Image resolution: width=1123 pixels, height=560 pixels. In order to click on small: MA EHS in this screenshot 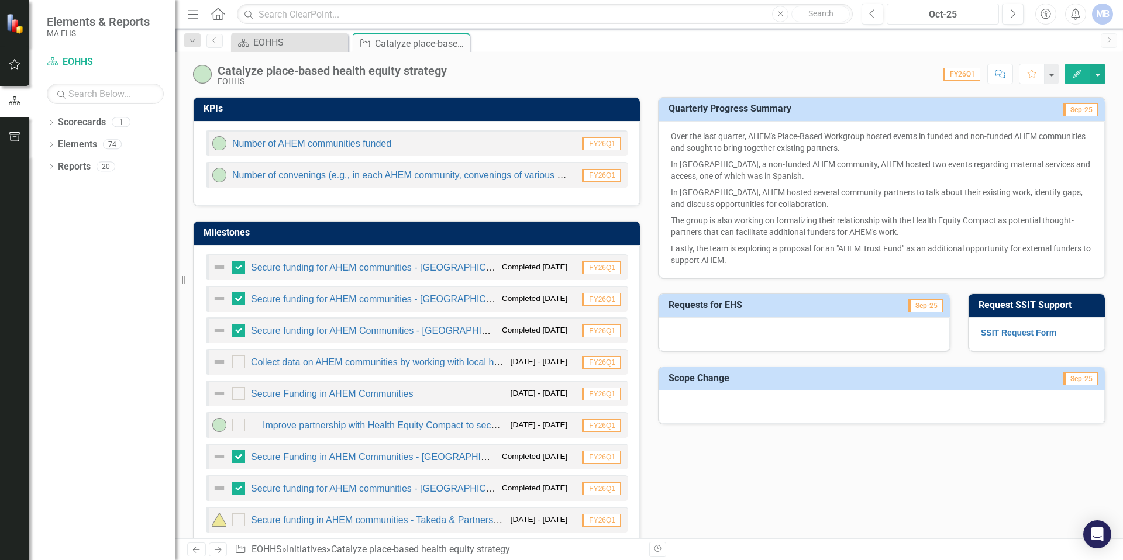, I will do `click(98, 33)`.